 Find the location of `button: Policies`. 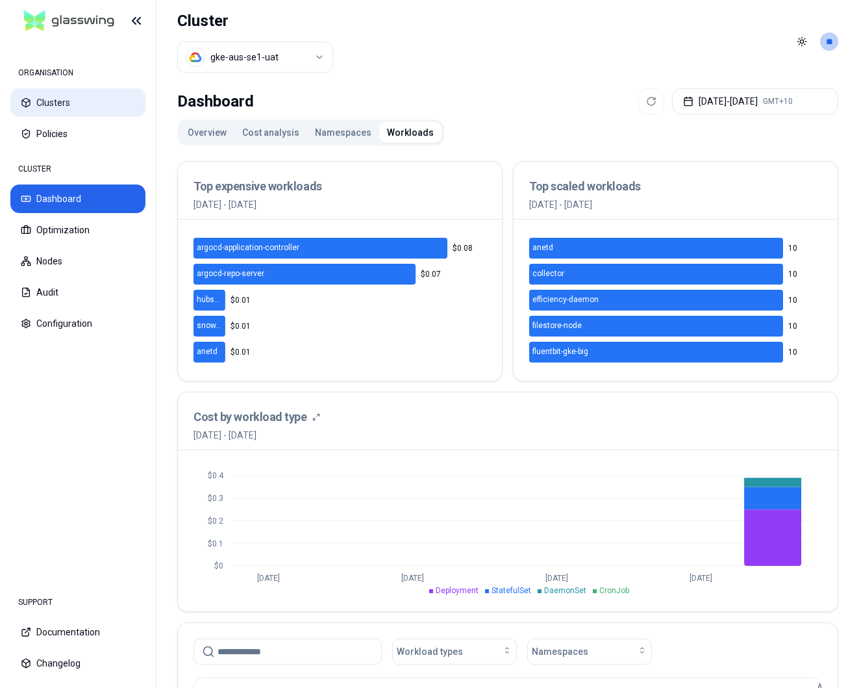

button: Policies is located at coordinates (78, 134).